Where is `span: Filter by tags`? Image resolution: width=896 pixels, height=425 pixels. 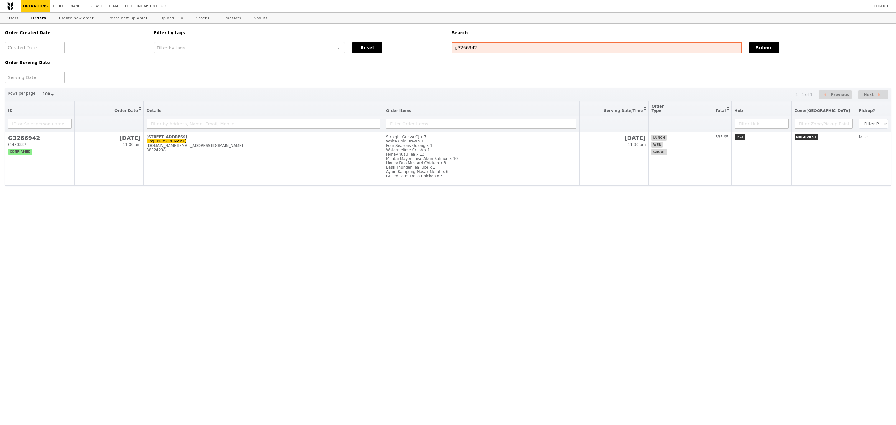 span: Filter by tags is located at coordinates (171, 48).